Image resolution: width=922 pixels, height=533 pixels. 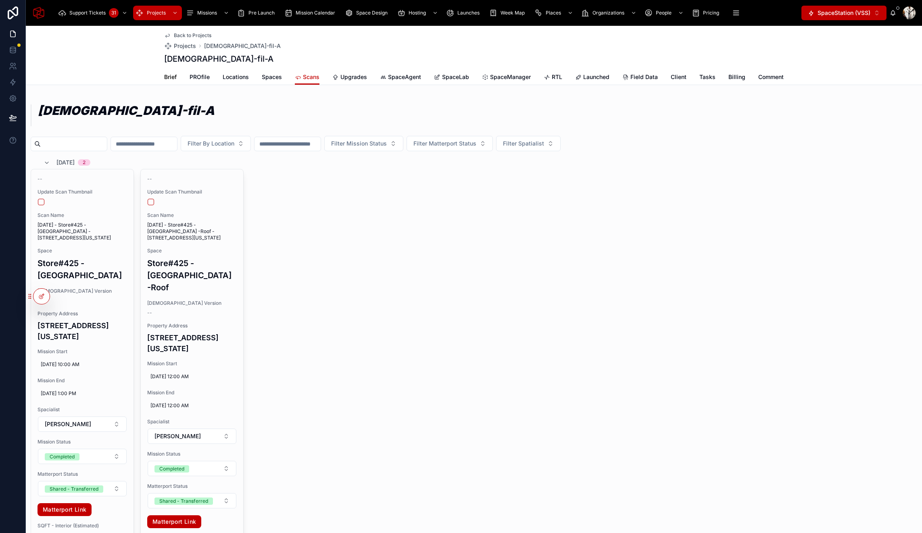 I want to click on a: Support Tickets31, so click(x=94, y=13).